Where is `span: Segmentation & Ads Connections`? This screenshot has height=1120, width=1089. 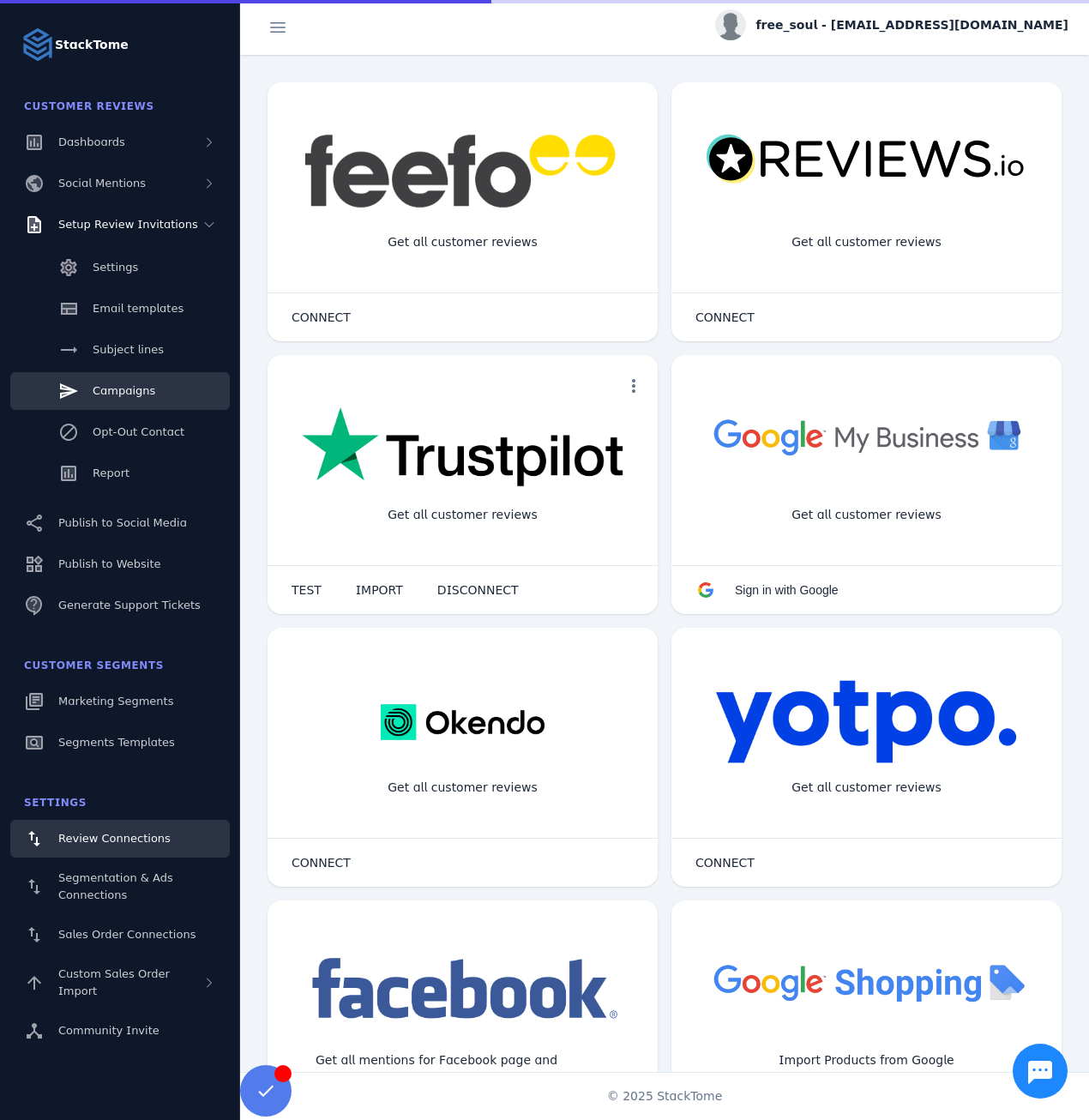 span: Segmentation & Ads Connections is located at coordinates (116, 886).